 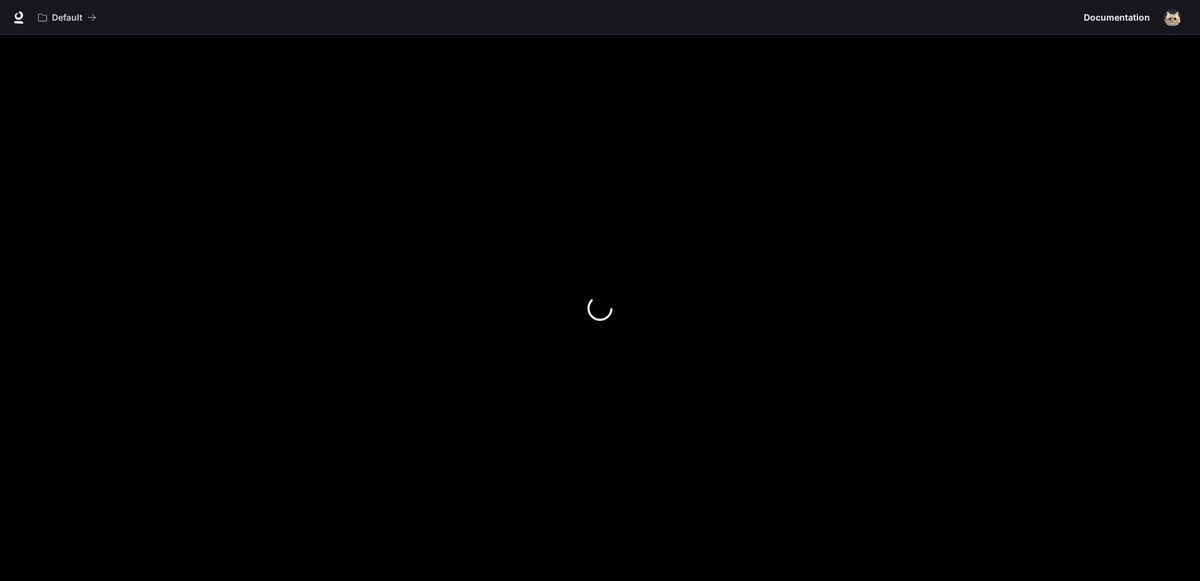 I want to click on button: All workspaces, so click(x=67, y=18).